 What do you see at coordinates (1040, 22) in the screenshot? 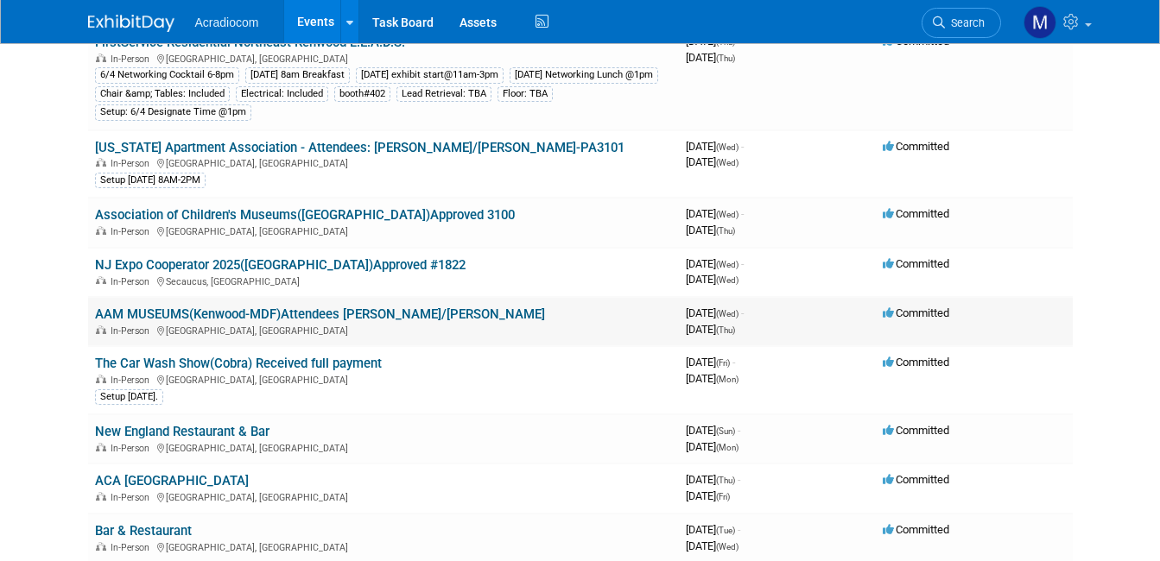
I see `img: Mike Pascuzzi` at bounding box center [1040, 22].